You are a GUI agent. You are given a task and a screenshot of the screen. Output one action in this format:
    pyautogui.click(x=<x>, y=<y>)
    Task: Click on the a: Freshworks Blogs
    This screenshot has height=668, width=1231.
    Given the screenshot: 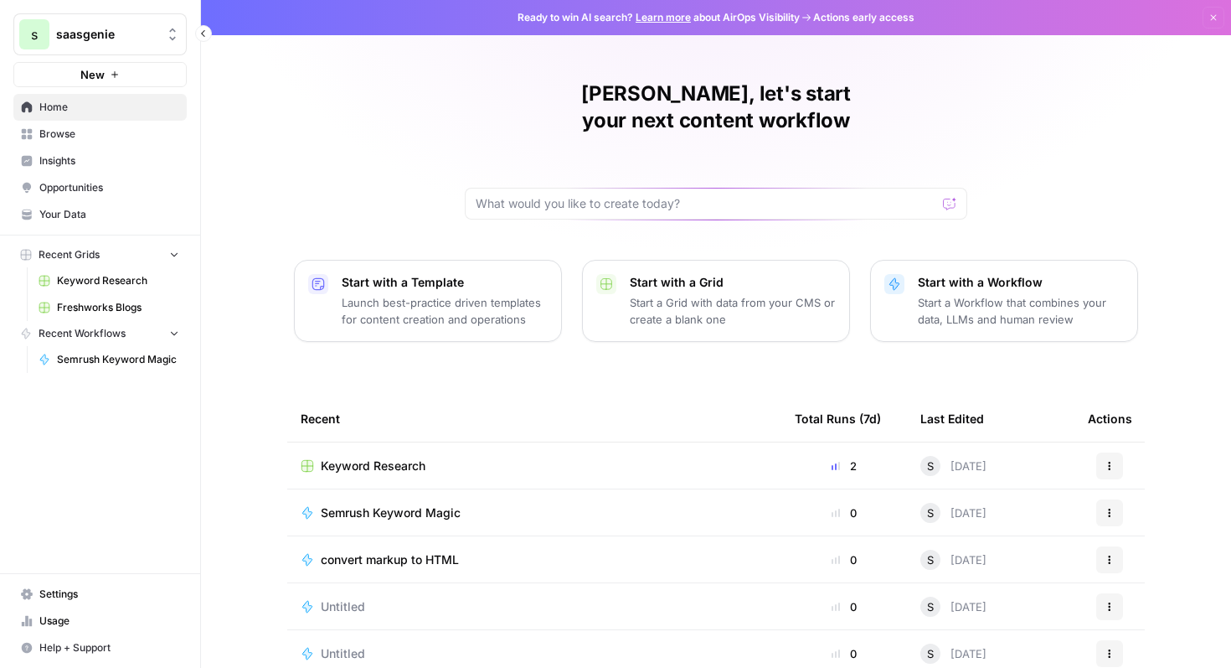 What is the action you would take?
    pyautogui.click(x=109, y=307)
    